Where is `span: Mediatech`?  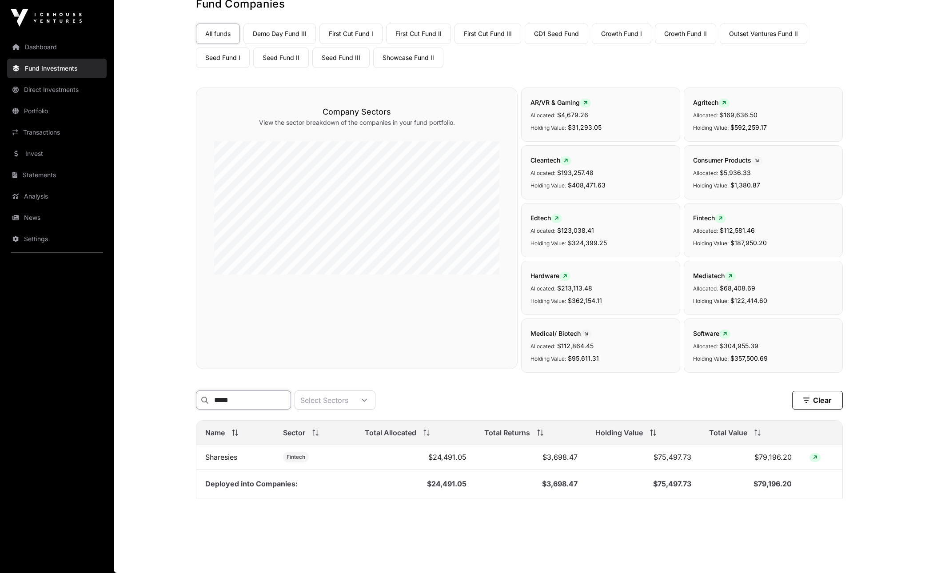
span: Mediatech is located at coordinates (714, 275).